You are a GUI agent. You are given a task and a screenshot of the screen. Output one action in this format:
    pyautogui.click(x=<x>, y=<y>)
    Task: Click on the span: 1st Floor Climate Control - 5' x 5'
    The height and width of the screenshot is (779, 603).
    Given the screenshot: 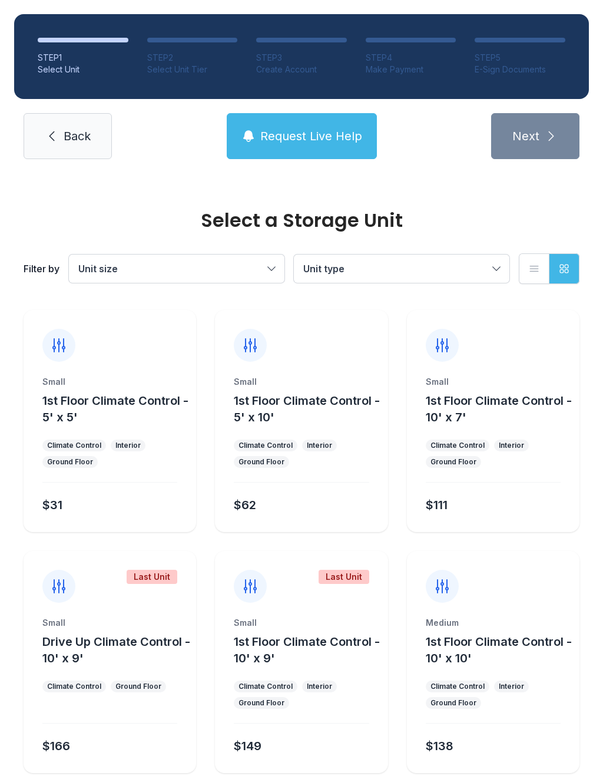 What is the action you would take?
    pyautogui.click(x=116, y=409)
    